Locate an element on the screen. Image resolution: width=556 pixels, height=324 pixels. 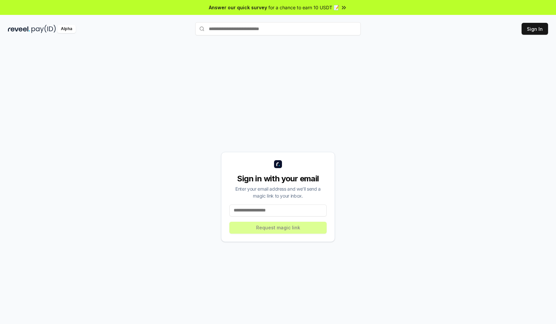
img: pay_id is located at coordinates (44, 29).